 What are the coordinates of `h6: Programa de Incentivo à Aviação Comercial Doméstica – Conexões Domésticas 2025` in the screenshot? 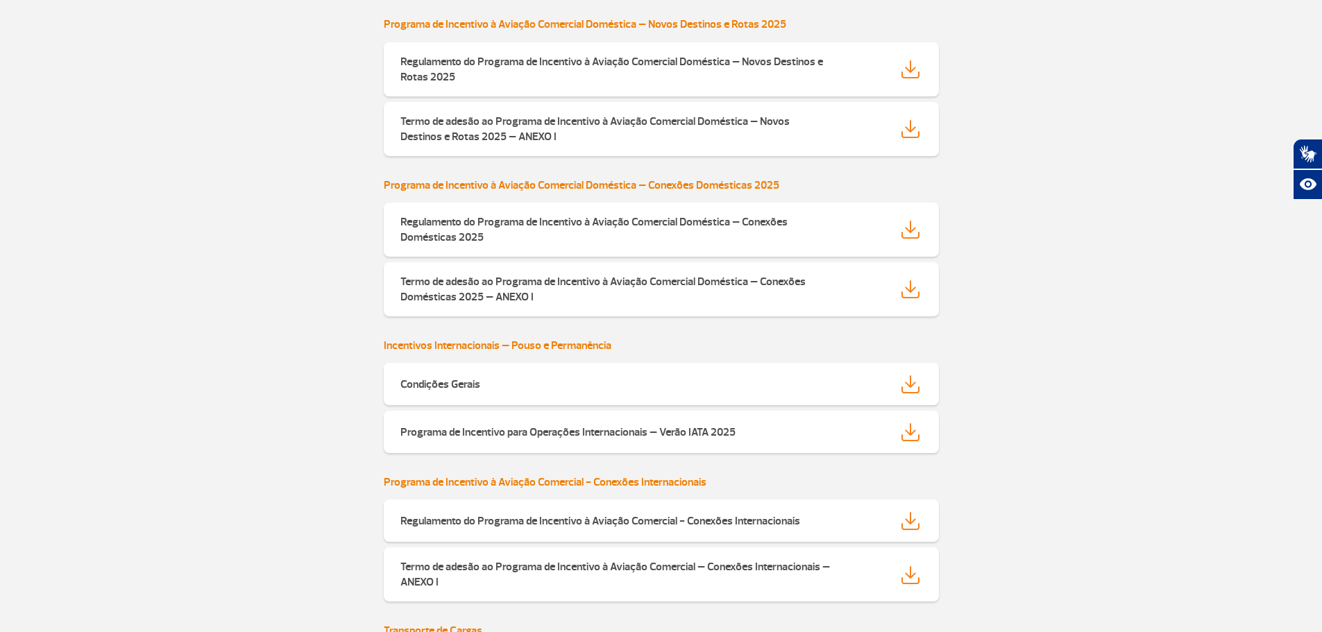 It's located at (661, 185).